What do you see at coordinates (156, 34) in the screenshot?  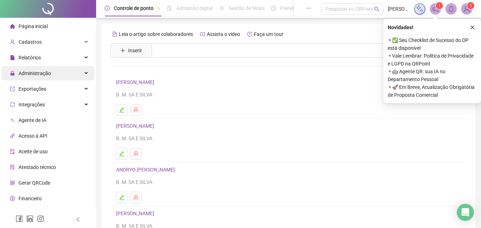 I see `span: Leia o artigo sobre colaboradores` at bounding box center [156, 34].